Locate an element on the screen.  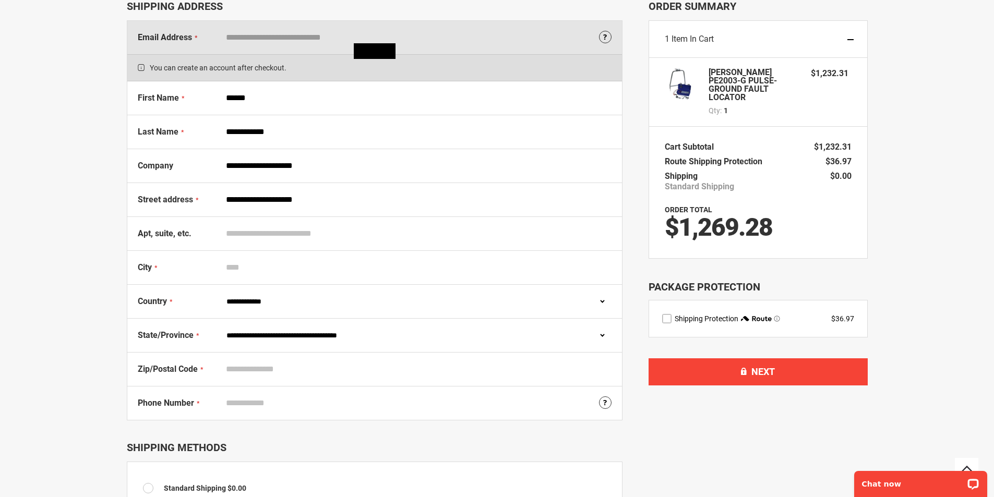
th: Cart Subtotal is located at coordinates (692, 147).